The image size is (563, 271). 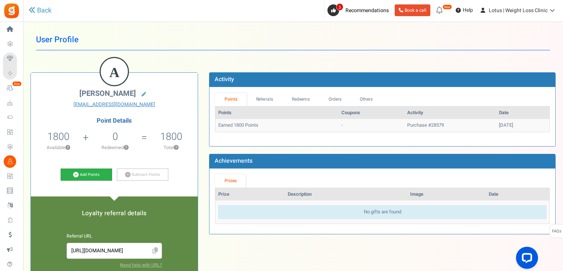 What do you see at coordinates (11, 11) in the screenshot?
I see `img: Gratisfaction` at bounding box center [11, 11].